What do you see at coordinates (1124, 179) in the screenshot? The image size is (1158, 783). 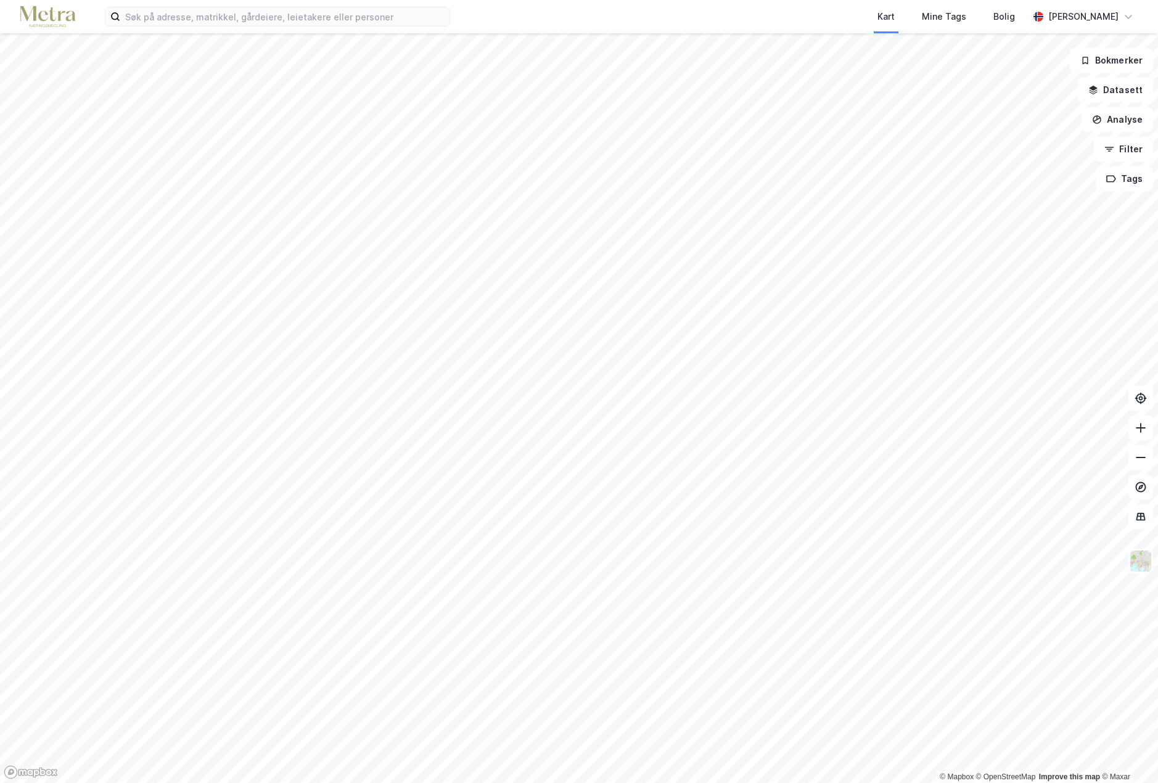 I see `button: Tags` at bounding box center [1124, 179].